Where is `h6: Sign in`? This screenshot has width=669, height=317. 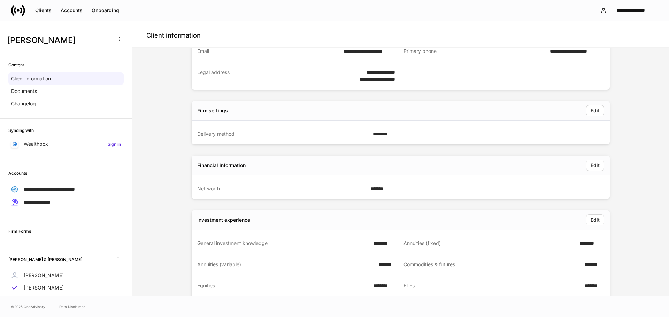 h6: Sign in is located at coordinates (114, 144).